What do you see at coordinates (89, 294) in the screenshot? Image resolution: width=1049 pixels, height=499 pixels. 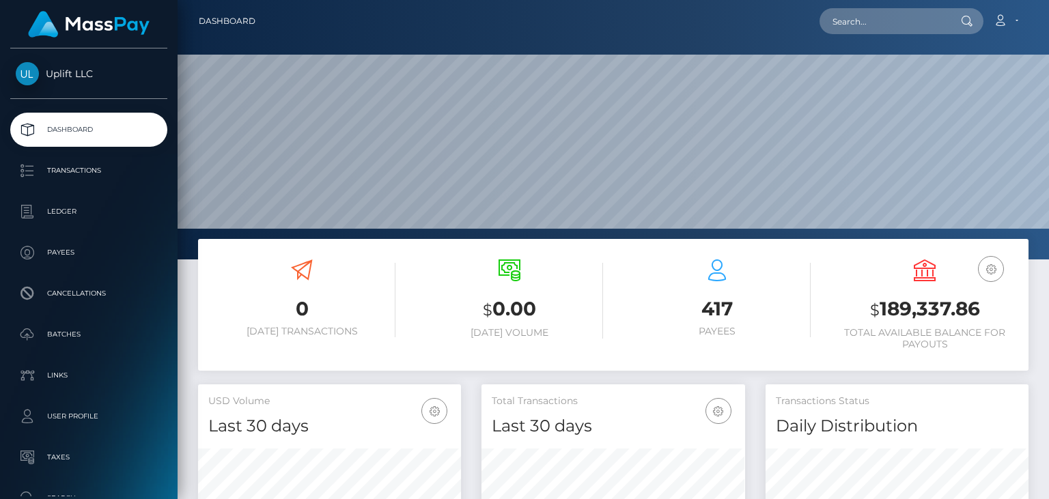 I see `p: Cancellations` at bounding box center [89, 294].